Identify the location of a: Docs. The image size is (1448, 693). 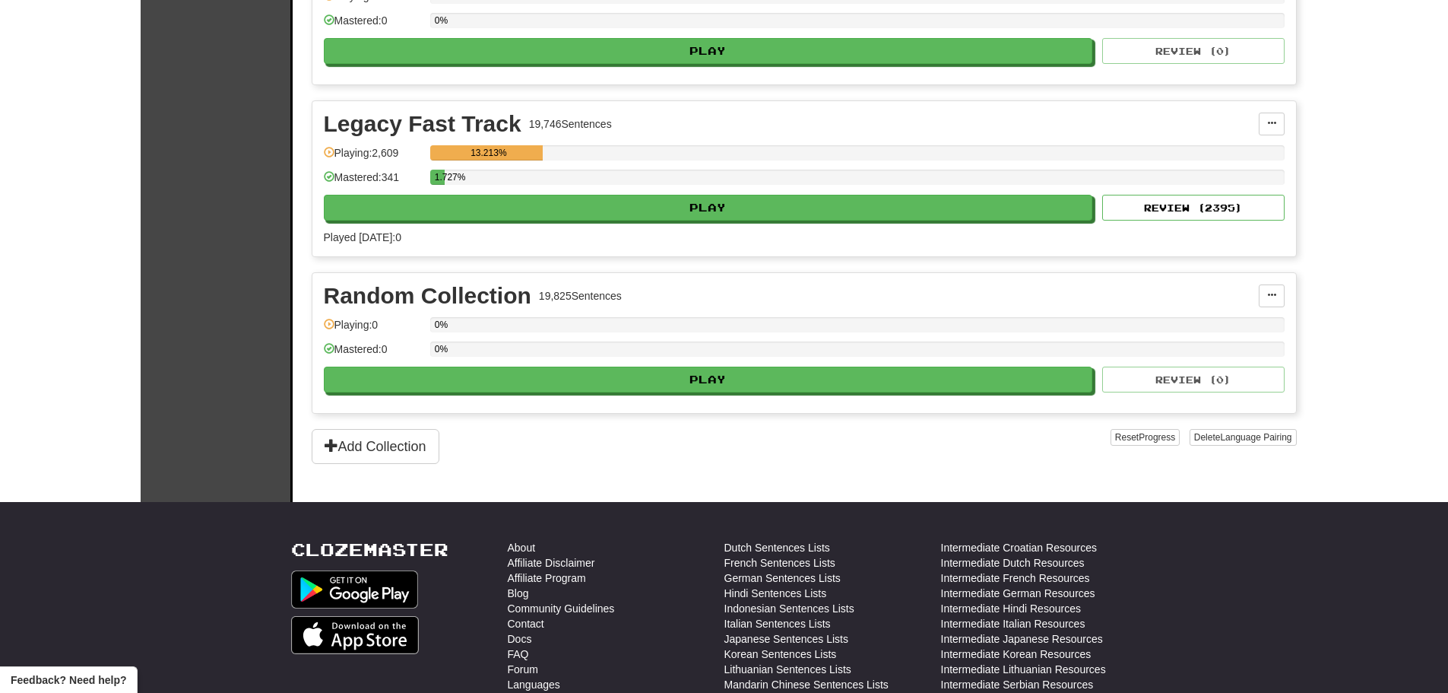
(520, 639).